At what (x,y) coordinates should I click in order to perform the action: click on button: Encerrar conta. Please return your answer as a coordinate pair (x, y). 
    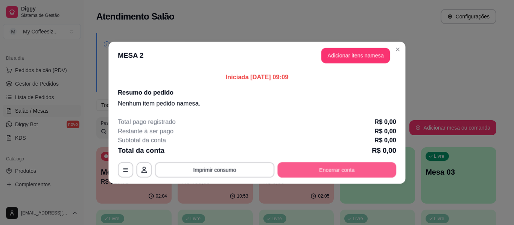
    Looking at the image, I should click on (337, 170).